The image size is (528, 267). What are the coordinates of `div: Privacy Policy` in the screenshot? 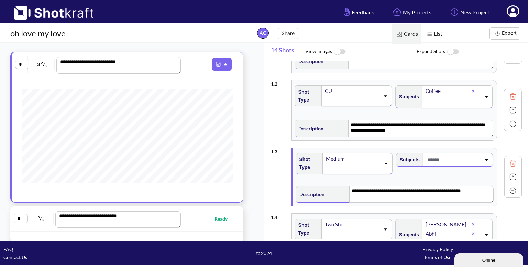 It's located at (438, 249).